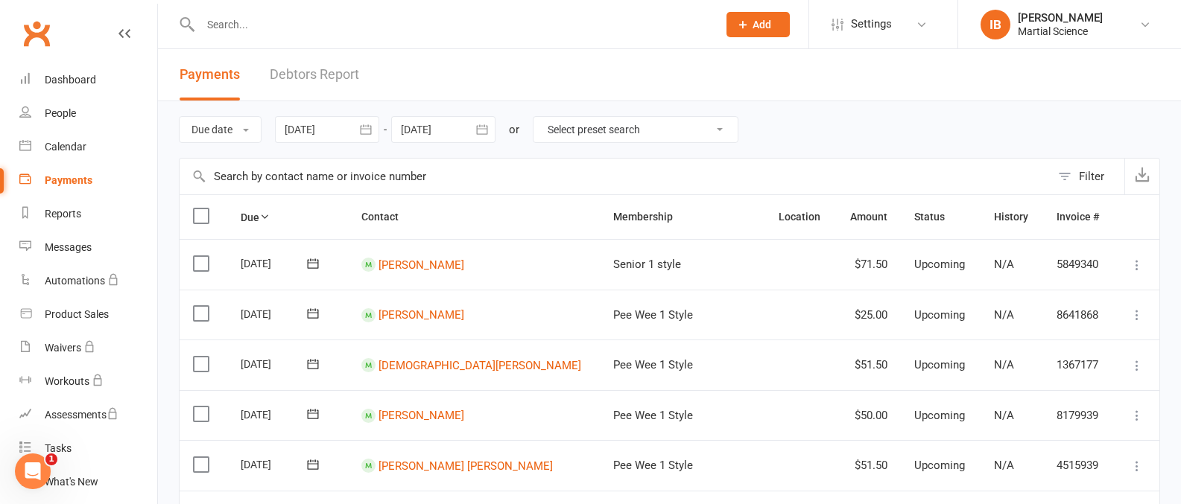 The height and width of the screenshot is (504, 1181). I want to click on input: Search..., so click(451, 25).